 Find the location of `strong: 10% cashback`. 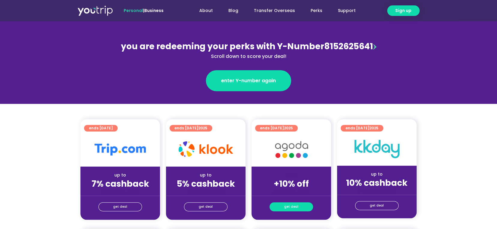

strong: 10% cashback is located at coordinates (377, 183).